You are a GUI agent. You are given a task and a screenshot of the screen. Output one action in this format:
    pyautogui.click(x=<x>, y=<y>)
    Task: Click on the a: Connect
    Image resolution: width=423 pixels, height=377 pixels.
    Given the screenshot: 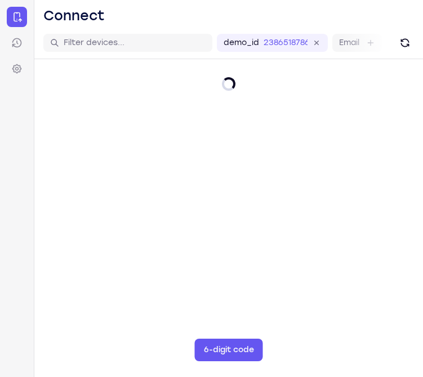 What is the action you would take?
    pyautogui.click(x=17, y=17)
    